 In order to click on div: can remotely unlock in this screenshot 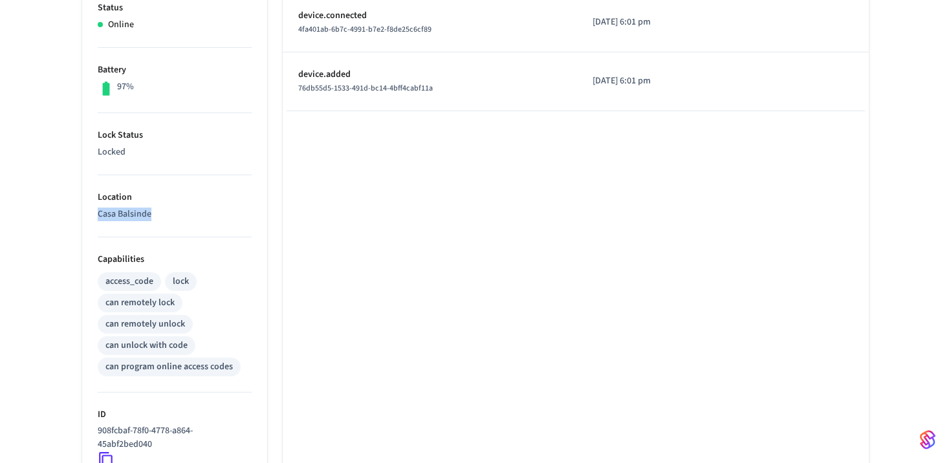, I will do `click(145, 324)`.